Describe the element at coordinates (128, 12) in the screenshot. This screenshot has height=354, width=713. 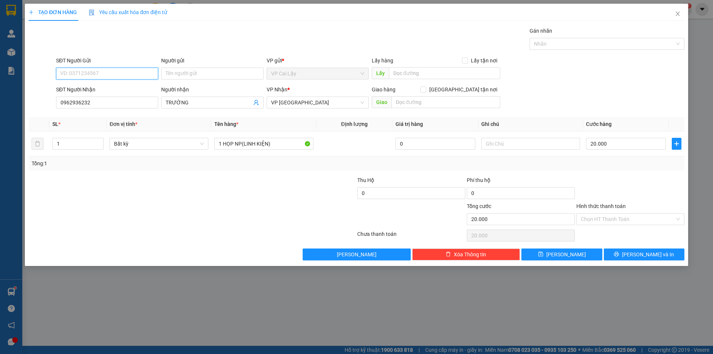
I see `span: Yêu cầu xuất hóa đơn điện tử` at that location.